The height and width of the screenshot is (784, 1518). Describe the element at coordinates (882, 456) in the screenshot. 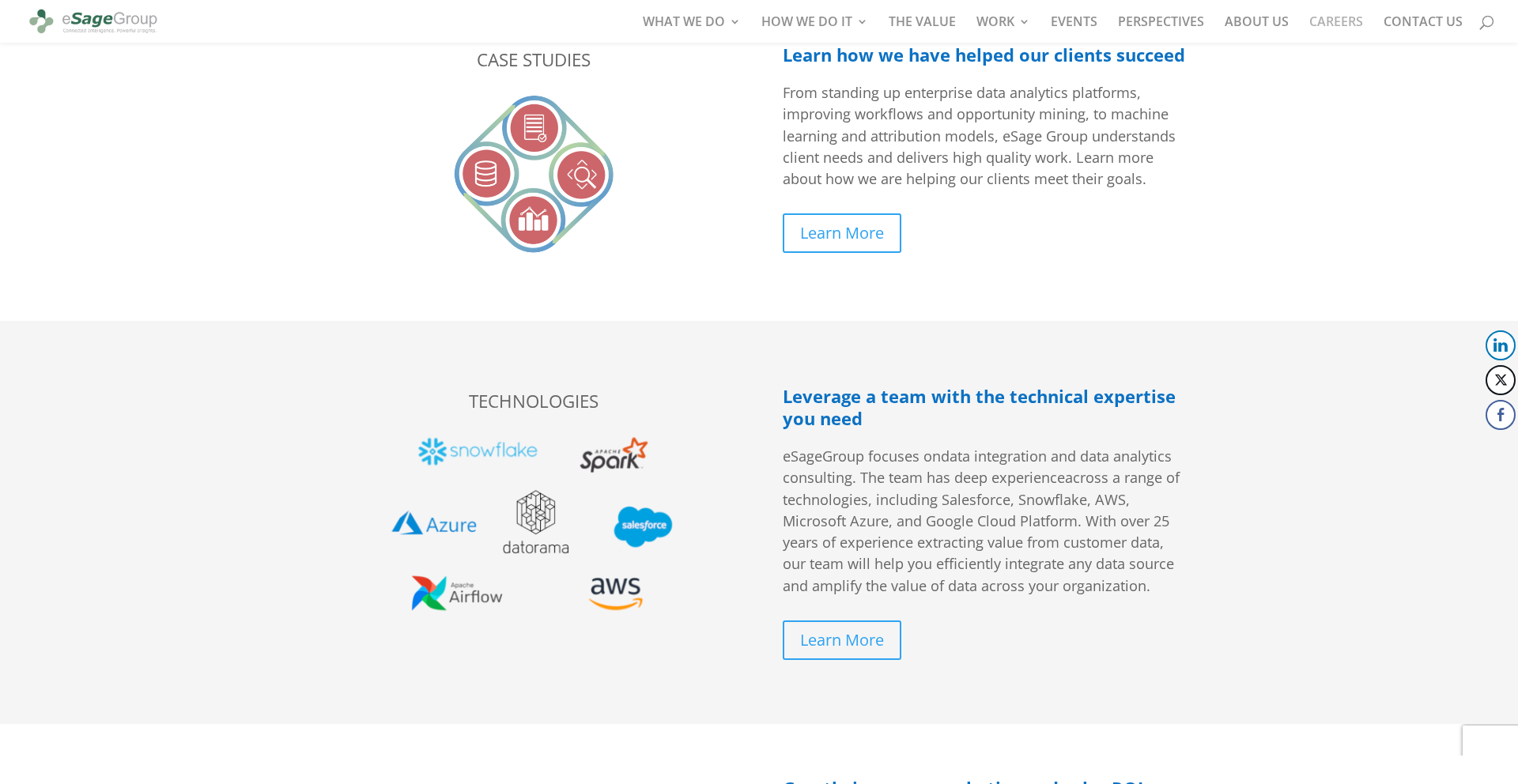

I see `span: Group focuses on` at that location.